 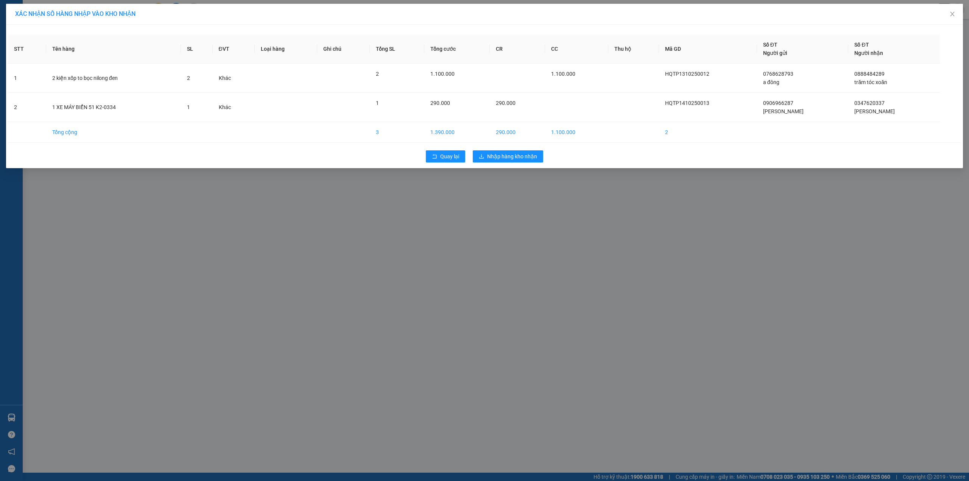 I want to click on th: STT, so click(x=27, y=49).